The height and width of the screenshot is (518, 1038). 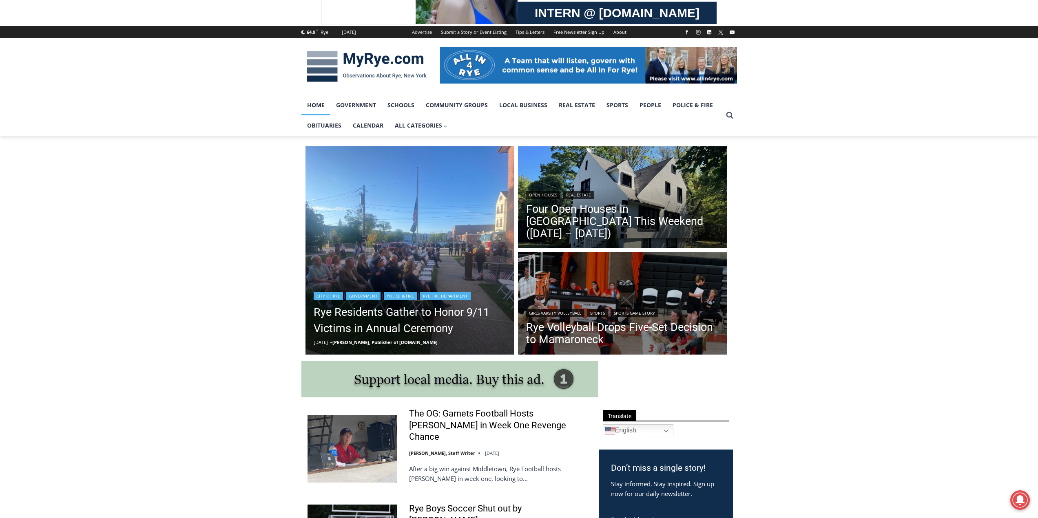 I want to click on h3: Don’t miss a single story!, so click(x=666, y=469).